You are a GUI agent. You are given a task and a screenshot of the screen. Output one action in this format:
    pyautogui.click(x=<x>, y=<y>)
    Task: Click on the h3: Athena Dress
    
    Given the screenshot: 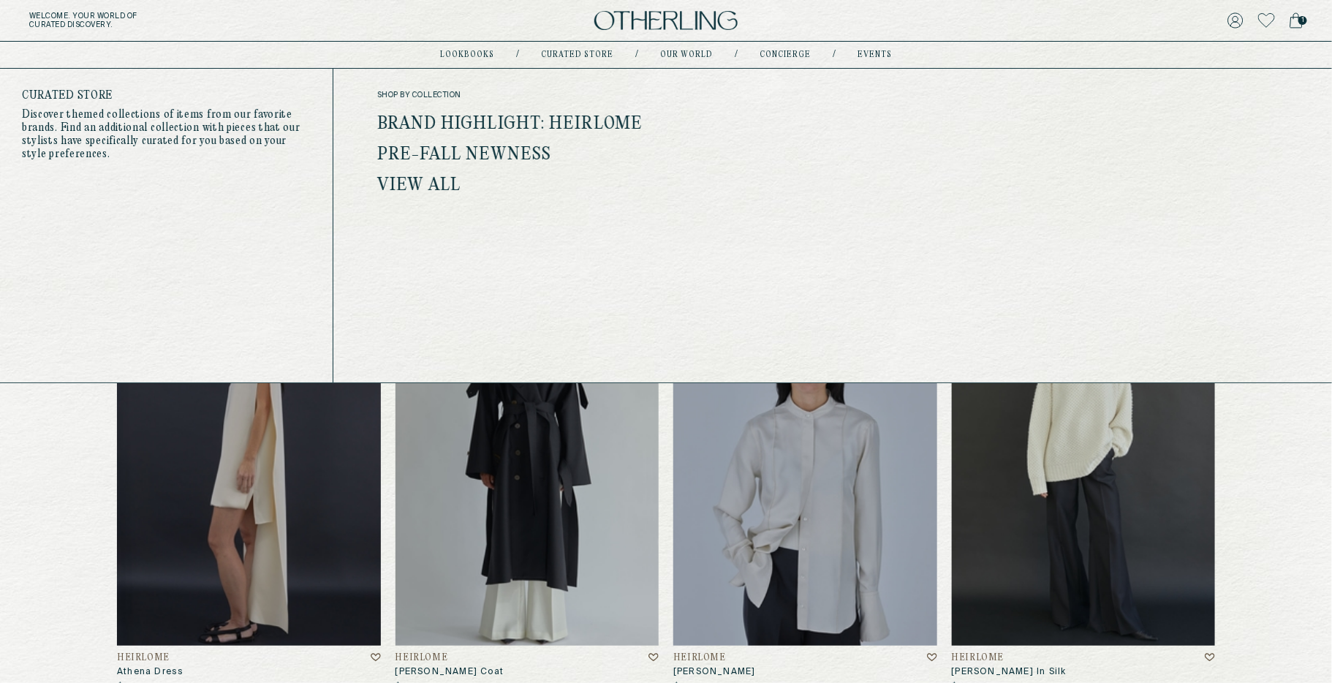 What is the action you would take?
    pyautogui.click(x=248, y=672)
    